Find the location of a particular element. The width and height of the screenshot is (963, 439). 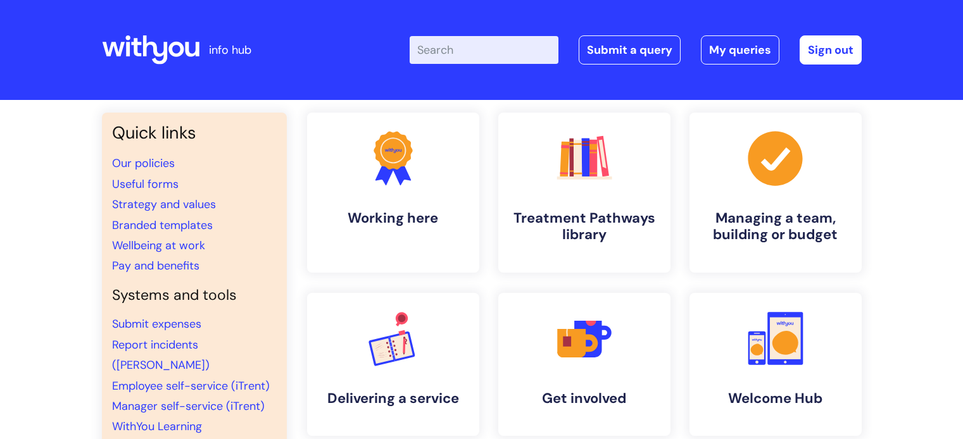

a: Our policies is located at coordinates (143, 163).